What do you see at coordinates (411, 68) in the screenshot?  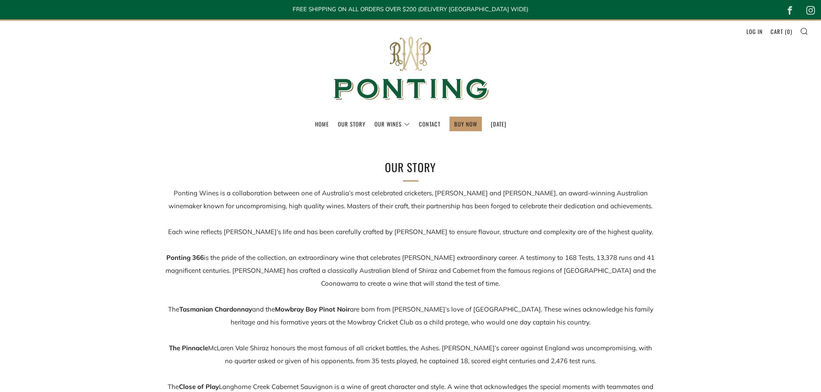 I see `img: Ponting Wines` at bounding box center [411, 68].